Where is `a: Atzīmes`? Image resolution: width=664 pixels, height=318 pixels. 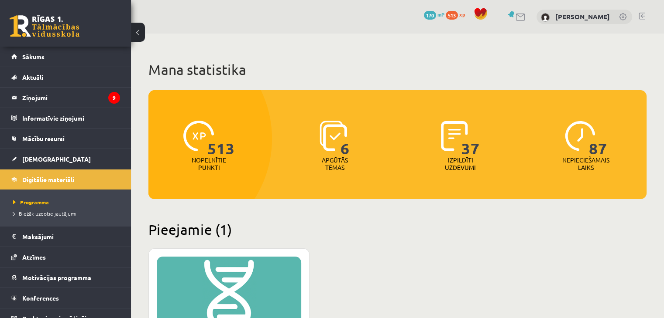
a: Atzīmes is located at coordinates (65, 257).